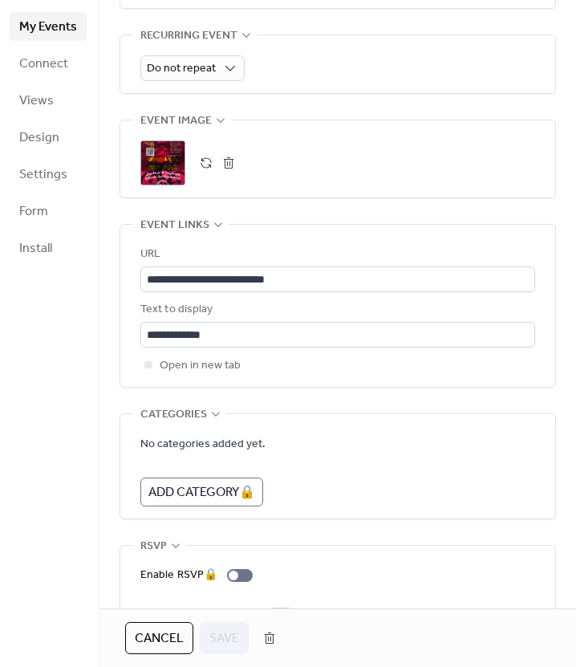  Describe the element at coordinates (159, 639) in the screenshot. I see `span: Cancel` at that location.